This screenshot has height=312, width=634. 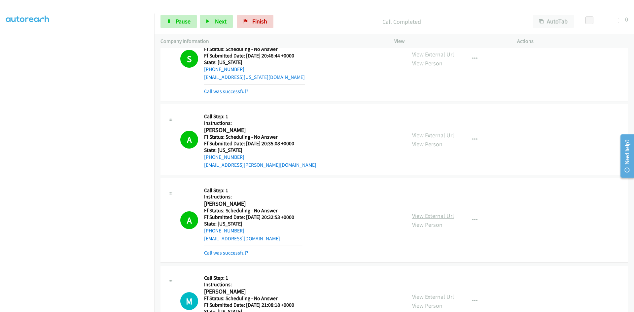 I want to click on p: Call Completed, so click(x=401, y=21).